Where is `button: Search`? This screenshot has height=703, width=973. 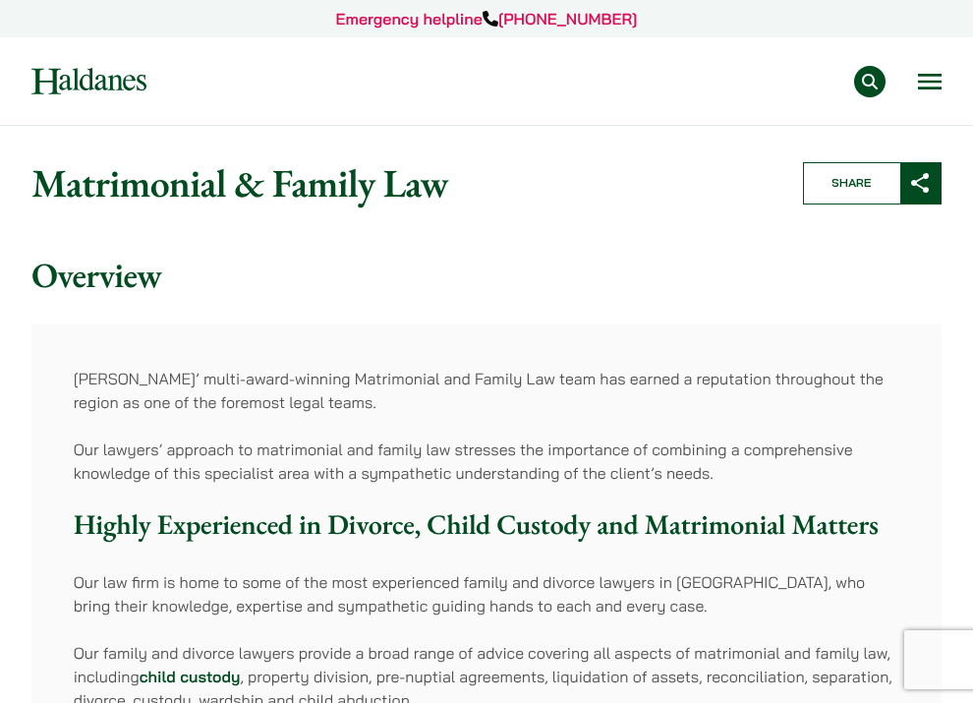 button: Search is located at coordinates (870, 82).